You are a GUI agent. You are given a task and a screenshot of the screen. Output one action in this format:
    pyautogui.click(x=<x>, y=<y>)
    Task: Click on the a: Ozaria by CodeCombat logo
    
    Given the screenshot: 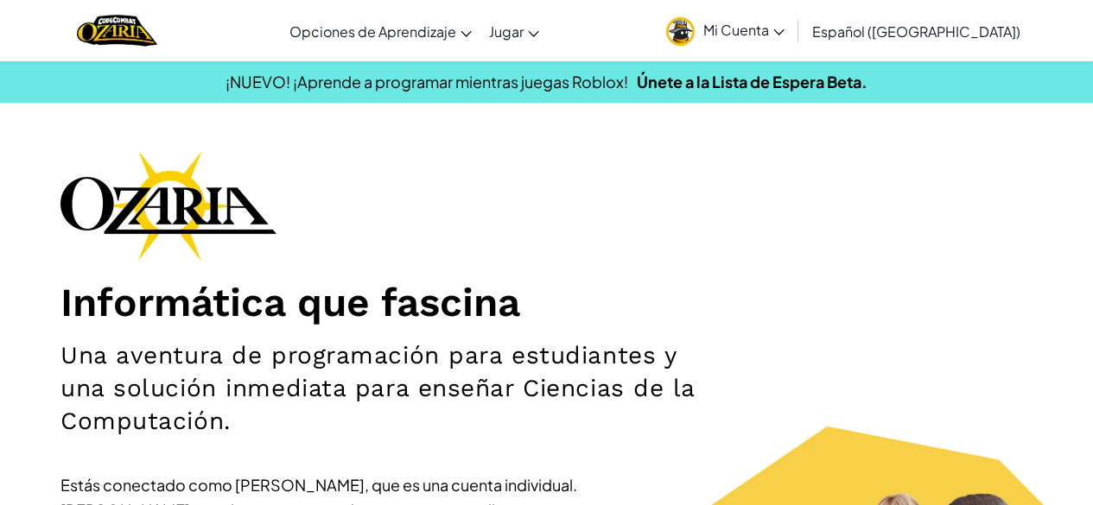 What is the action you would take?
    pyautogui.click(x=117, y=30)
    